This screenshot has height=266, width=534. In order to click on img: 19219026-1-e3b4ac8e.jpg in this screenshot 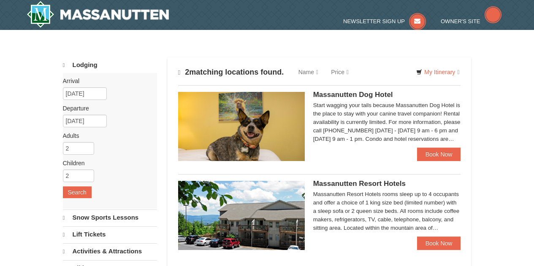, I will do `click(241, 216)`.